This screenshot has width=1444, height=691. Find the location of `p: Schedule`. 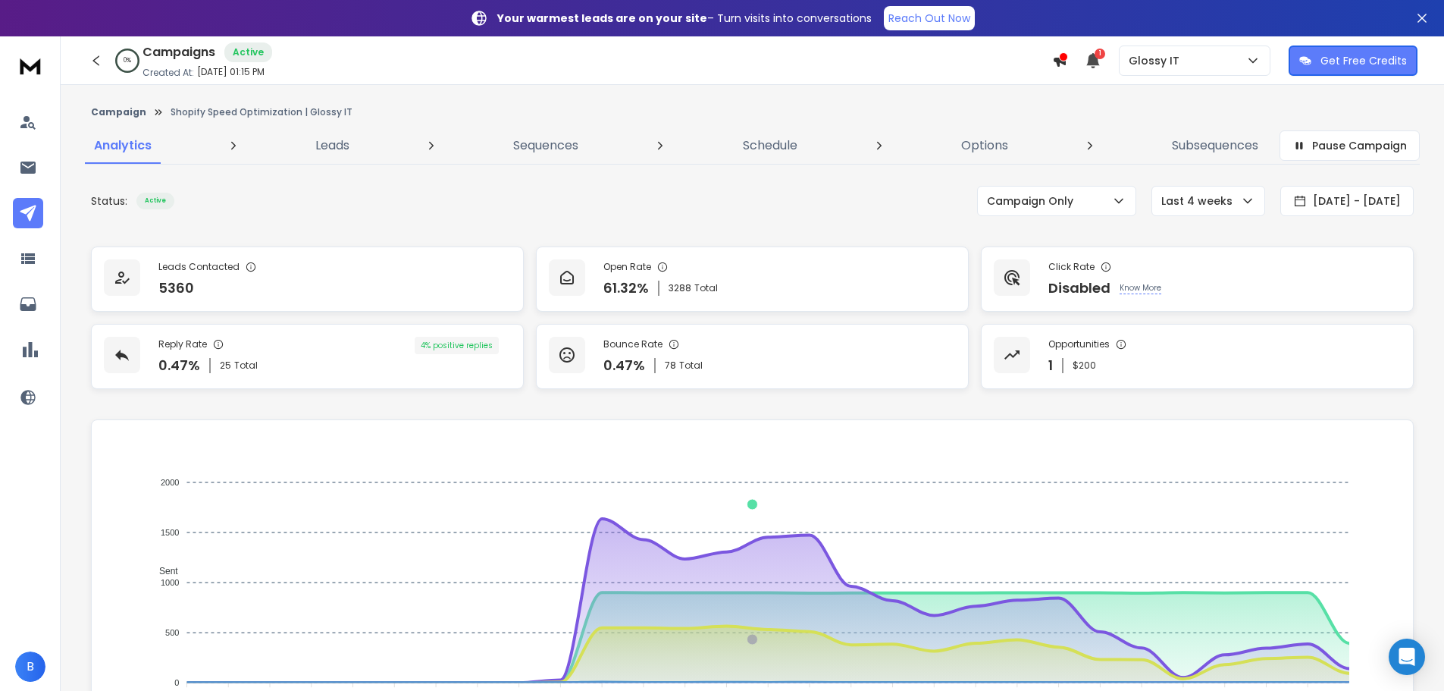

p: Schedule is located at coordinates (770, 146).